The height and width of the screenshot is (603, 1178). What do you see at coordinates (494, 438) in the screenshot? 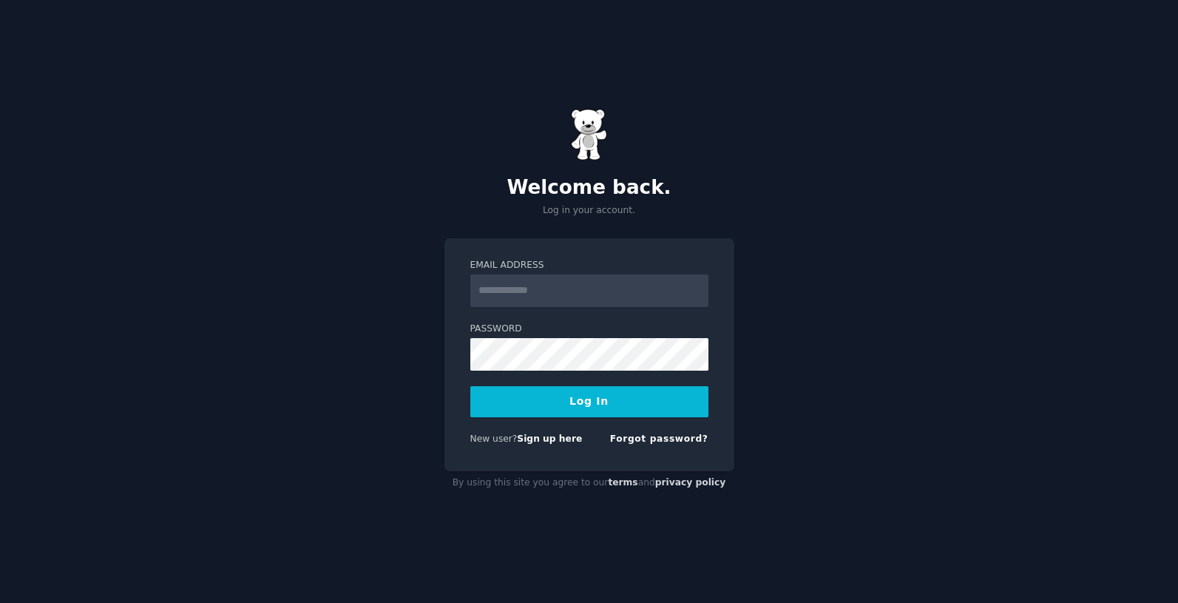
I see `span: New user?` at bounding box center [494, 438].